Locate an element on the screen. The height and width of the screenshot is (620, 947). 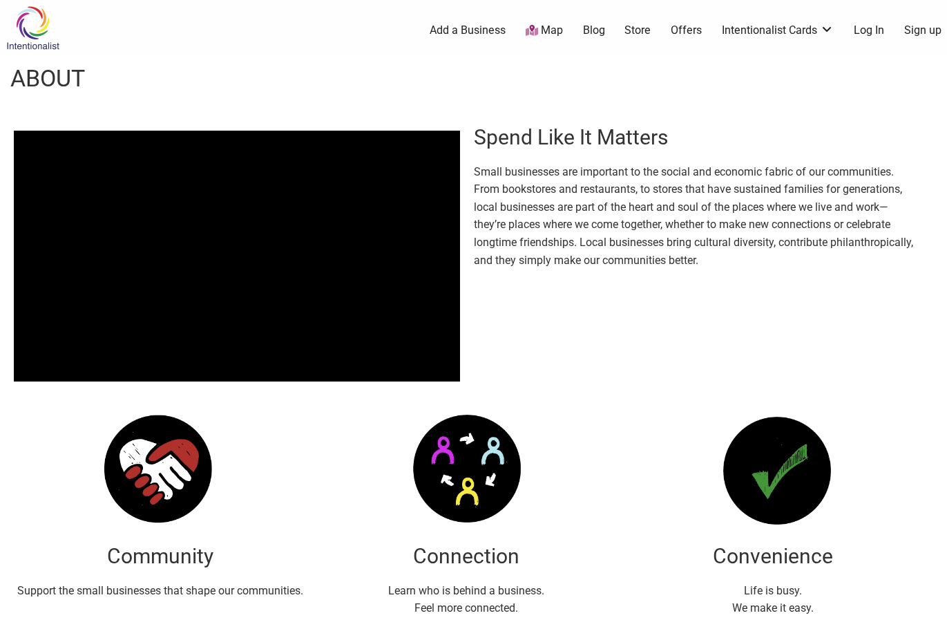
p: Small businesses are important to the social and economic fabric of our communities. From booksto... is located at coordinates (697, 216).